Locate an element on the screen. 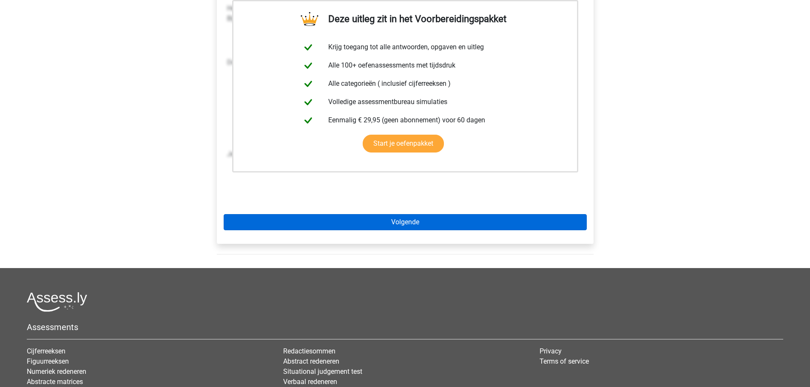 The width and height of the screenshot is (810, 387). a: Cijferreeksen is located at coordinates (46, 351).